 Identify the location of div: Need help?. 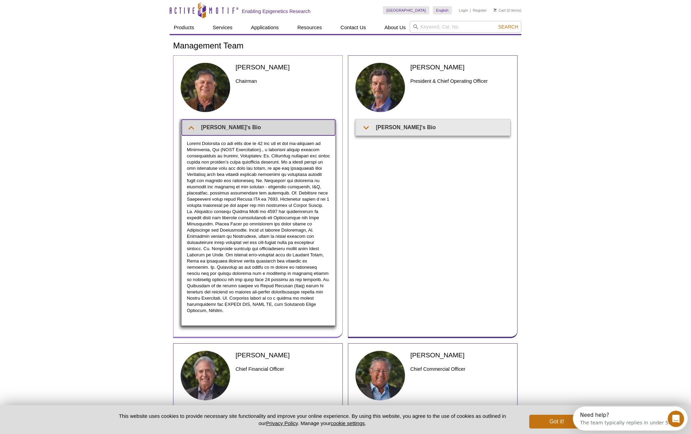
(54, 9).